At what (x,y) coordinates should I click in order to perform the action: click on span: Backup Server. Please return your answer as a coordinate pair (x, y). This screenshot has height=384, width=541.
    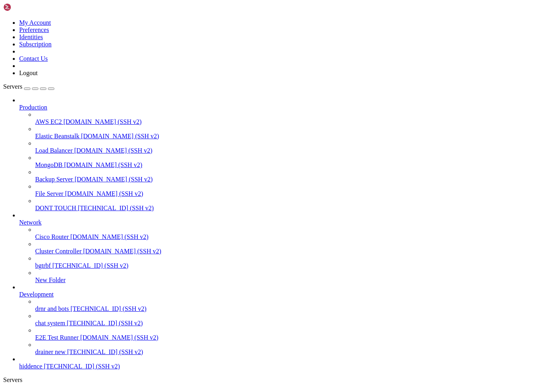
    Looking at the image, I should click on (54, 179).